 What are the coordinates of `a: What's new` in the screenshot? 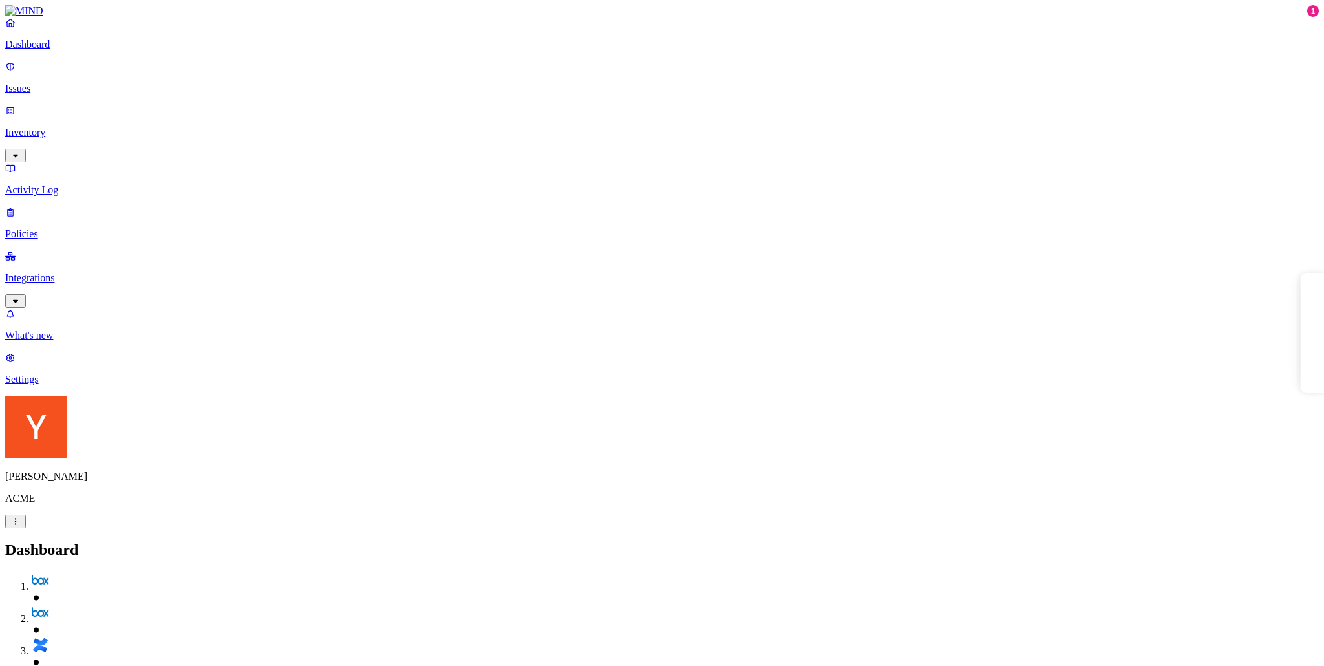 It's located at (662, 325).